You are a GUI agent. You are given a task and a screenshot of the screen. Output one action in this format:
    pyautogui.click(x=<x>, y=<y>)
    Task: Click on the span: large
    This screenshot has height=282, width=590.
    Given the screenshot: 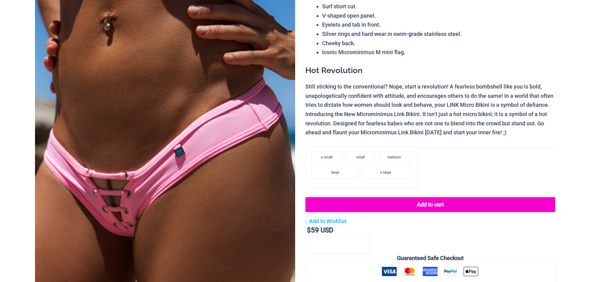 What is the action you would take?
    pyautogui.click(x=335, y=172)
    